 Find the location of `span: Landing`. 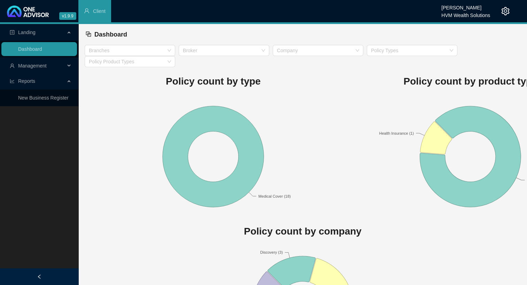

span: Landing is located at coordinates (27, 32).